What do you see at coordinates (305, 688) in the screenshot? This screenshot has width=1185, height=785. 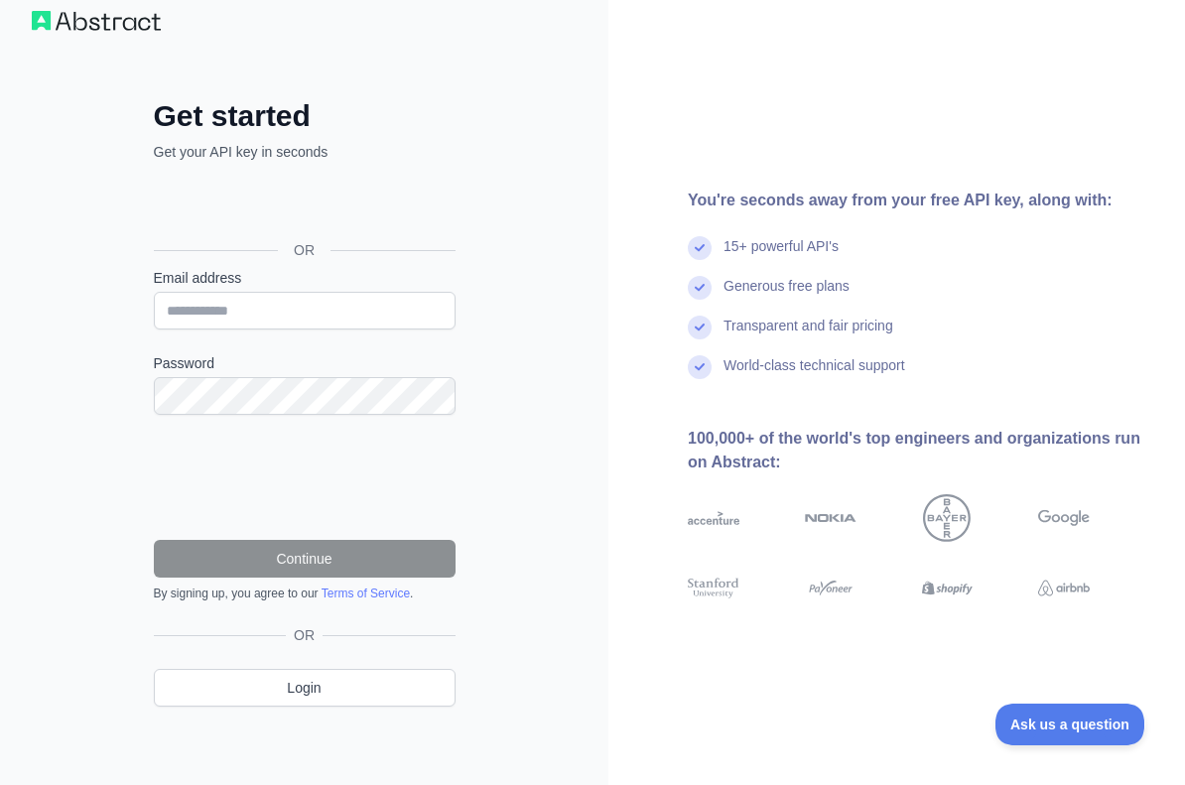 I see `a: Login` at bounding box center [305, 688].